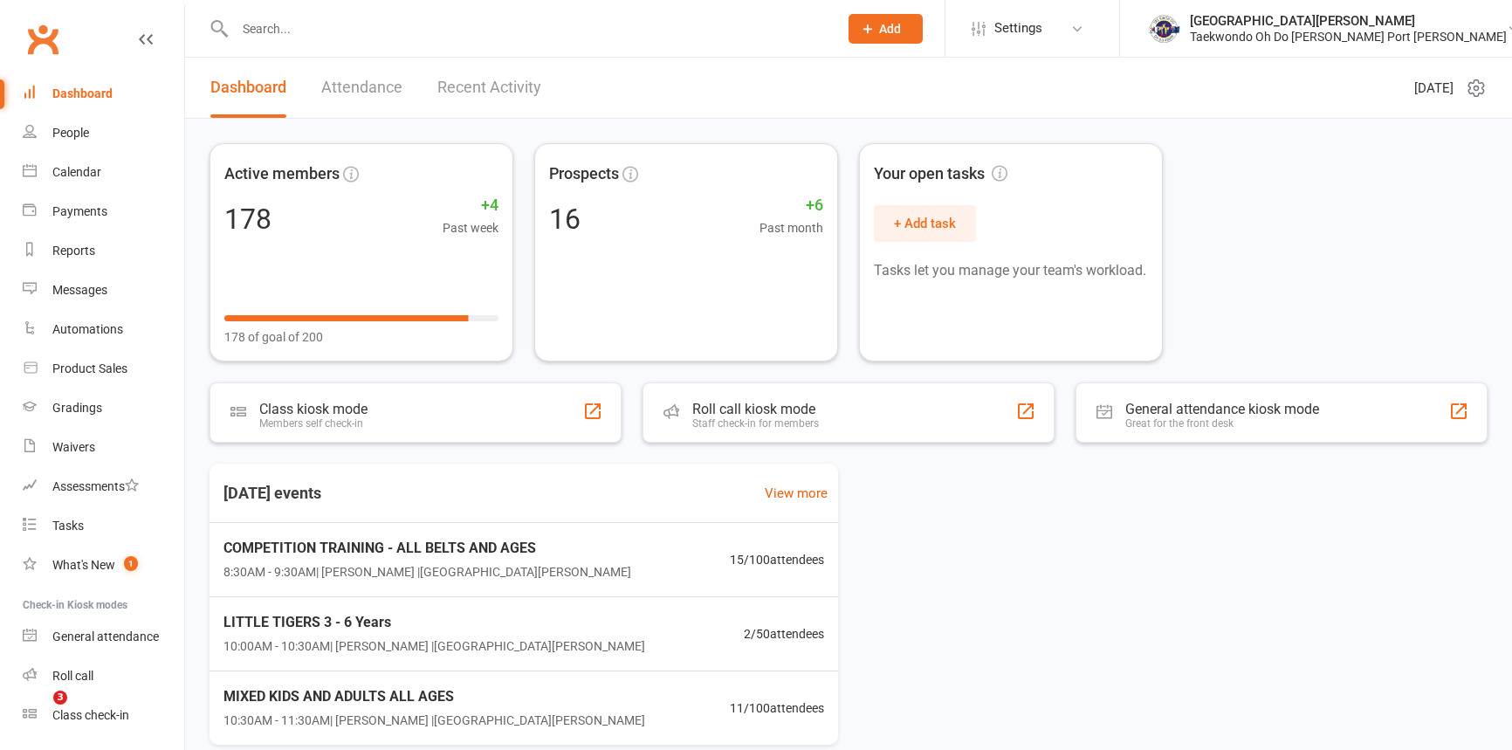 The image size is (1512, 750). Describe the element at coordinates (361, 87) in the screenshot. I see `a: Attendance` at that location.